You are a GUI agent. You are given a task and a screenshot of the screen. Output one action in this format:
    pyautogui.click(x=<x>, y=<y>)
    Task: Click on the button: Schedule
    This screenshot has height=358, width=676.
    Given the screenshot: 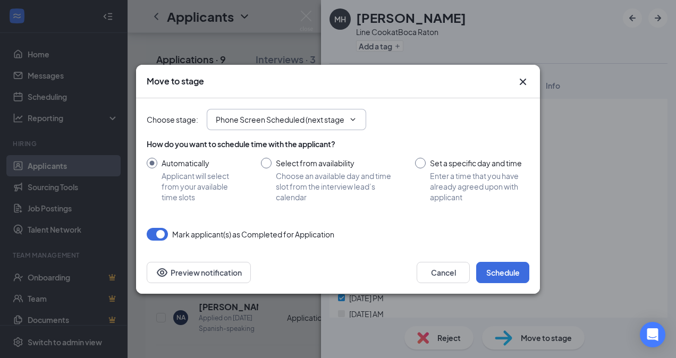 What is the action you would take?
    pyautogui.click(x=503, y=273)
    